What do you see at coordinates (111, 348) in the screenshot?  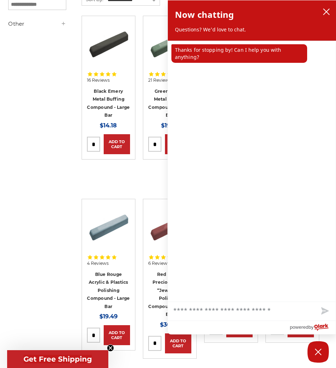 I see `button: Close teaser` at bounding box center [111, 348].